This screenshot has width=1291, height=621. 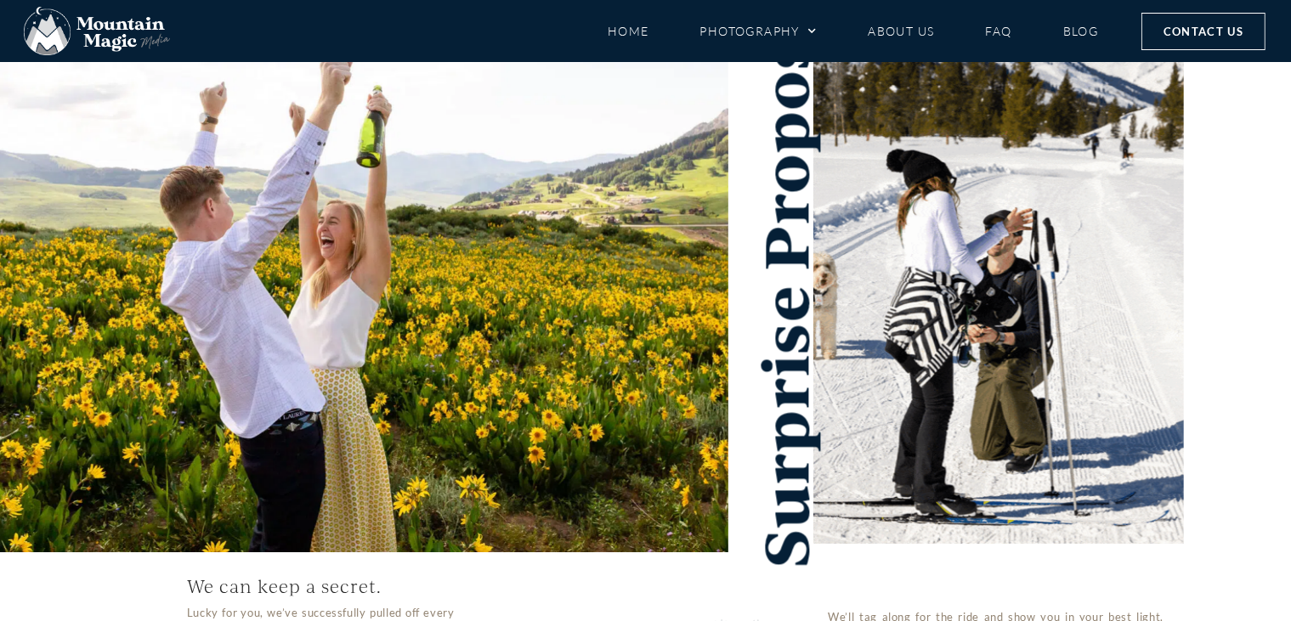 I want to click on a: Contact Us, so click(x=1203, y=31).